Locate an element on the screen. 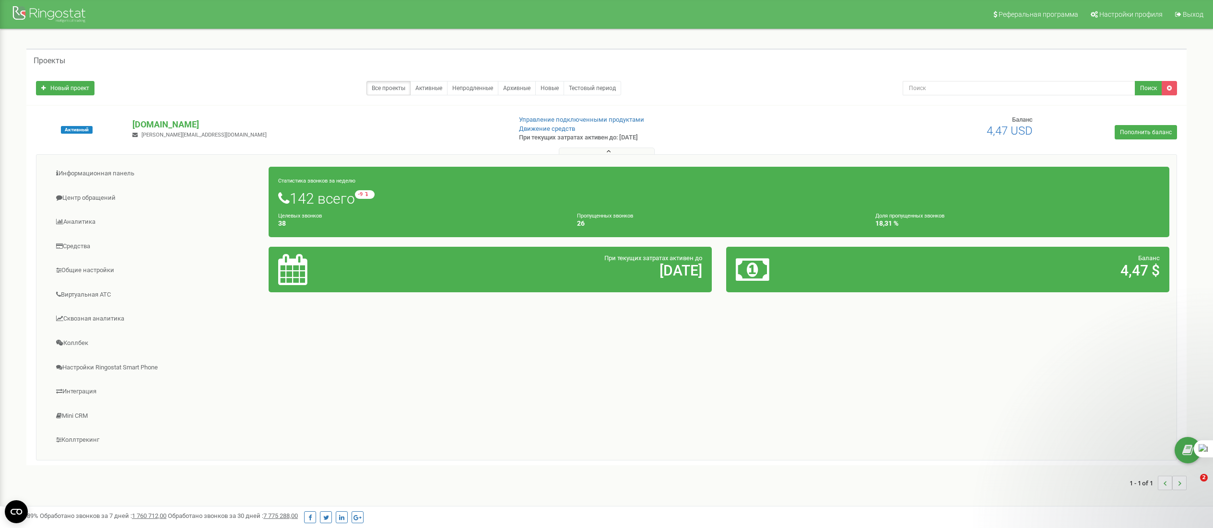  span: При текущих затратах активен до is located at coordinates (653, 258).